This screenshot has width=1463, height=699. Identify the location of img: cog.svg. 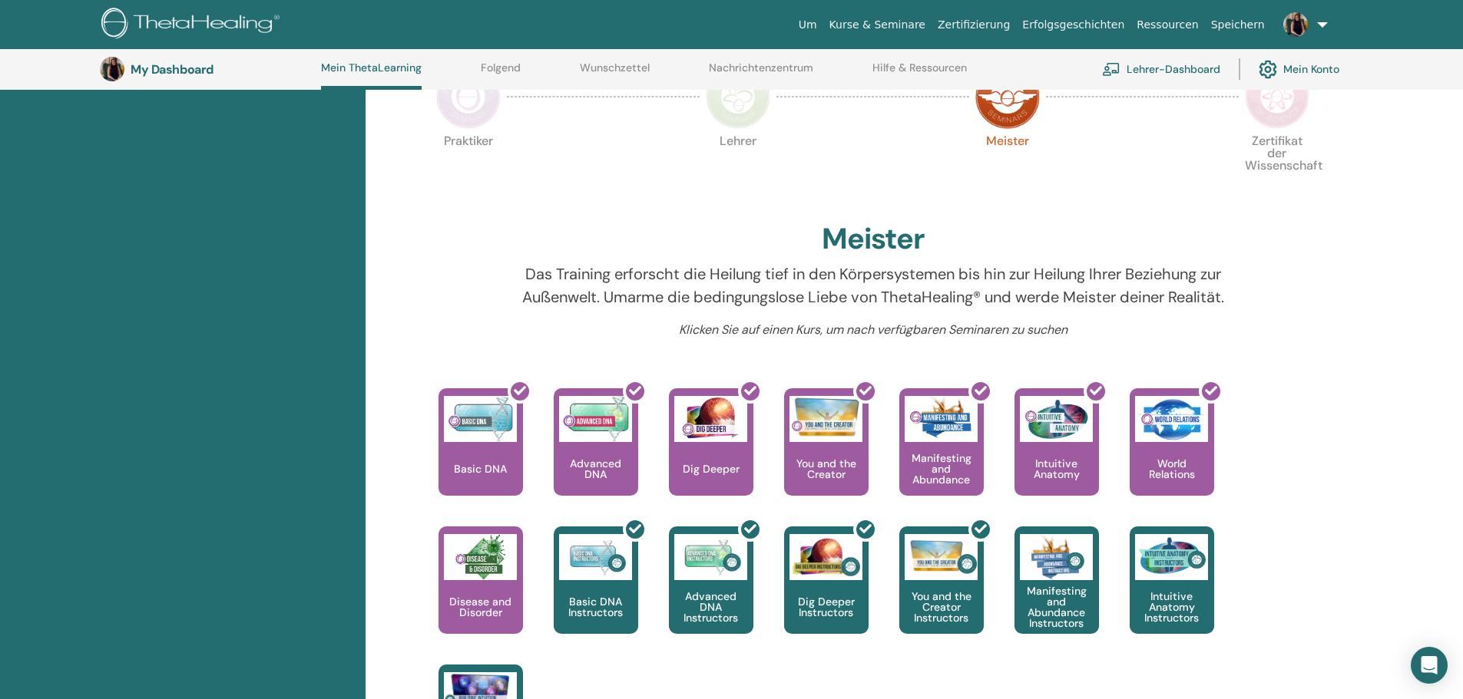
(1268, 69).